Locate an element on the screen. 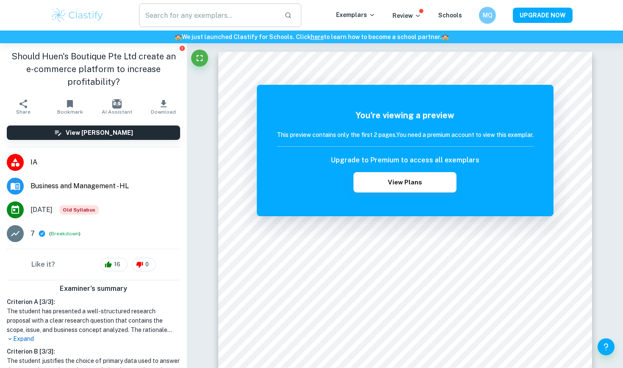  span: Bookmark is located at coordinates (70, 112).